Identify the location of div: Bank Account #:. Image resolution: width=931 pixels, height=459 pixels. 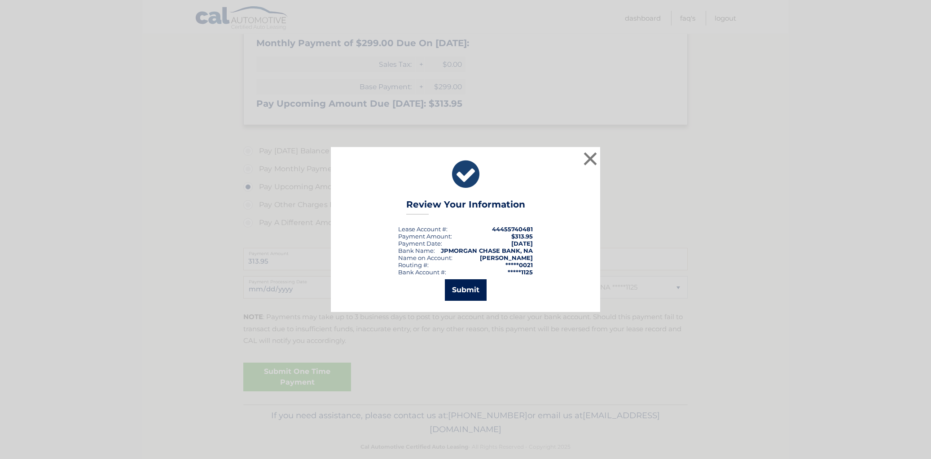
(422, 272).